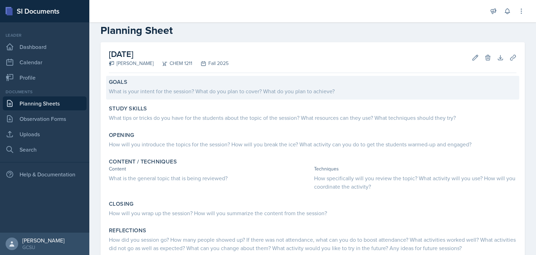  Describe the element at coordinates (415, 182) in the screenshot. I see `div: How specifically will you review the topic? What activity will you use? How will you coordinate t...` at that location.